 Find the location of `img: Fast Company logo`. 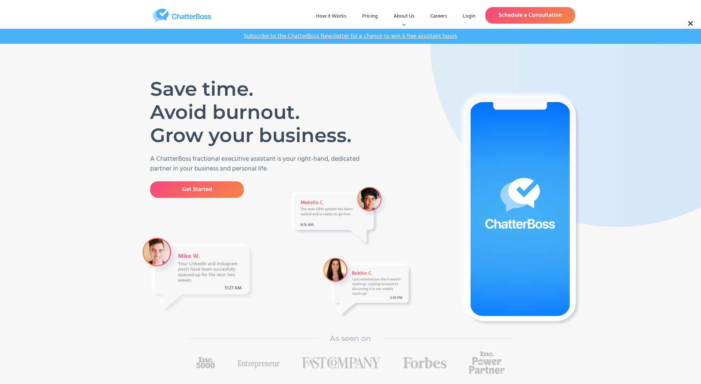

img: Fast Company logo is located at coordinates (341, 363).